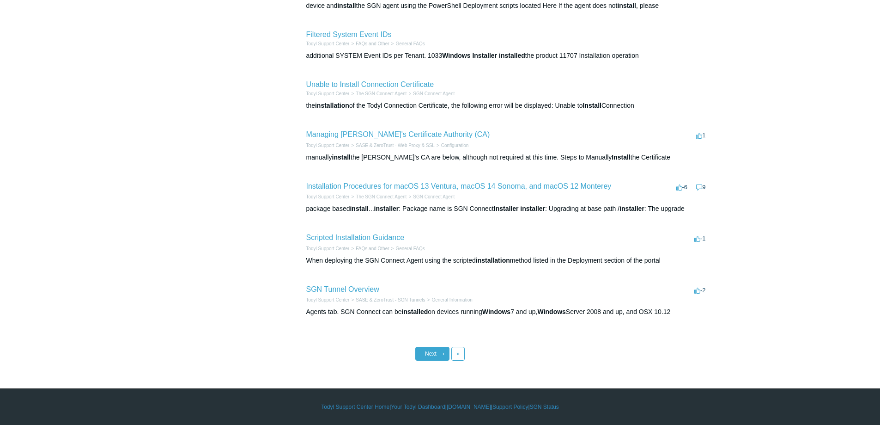  Describe the element at coordinates (395, 145) in the screenshot. I see `a: SASE & ZeroTrust - Web Proxy & SSL` at that location.